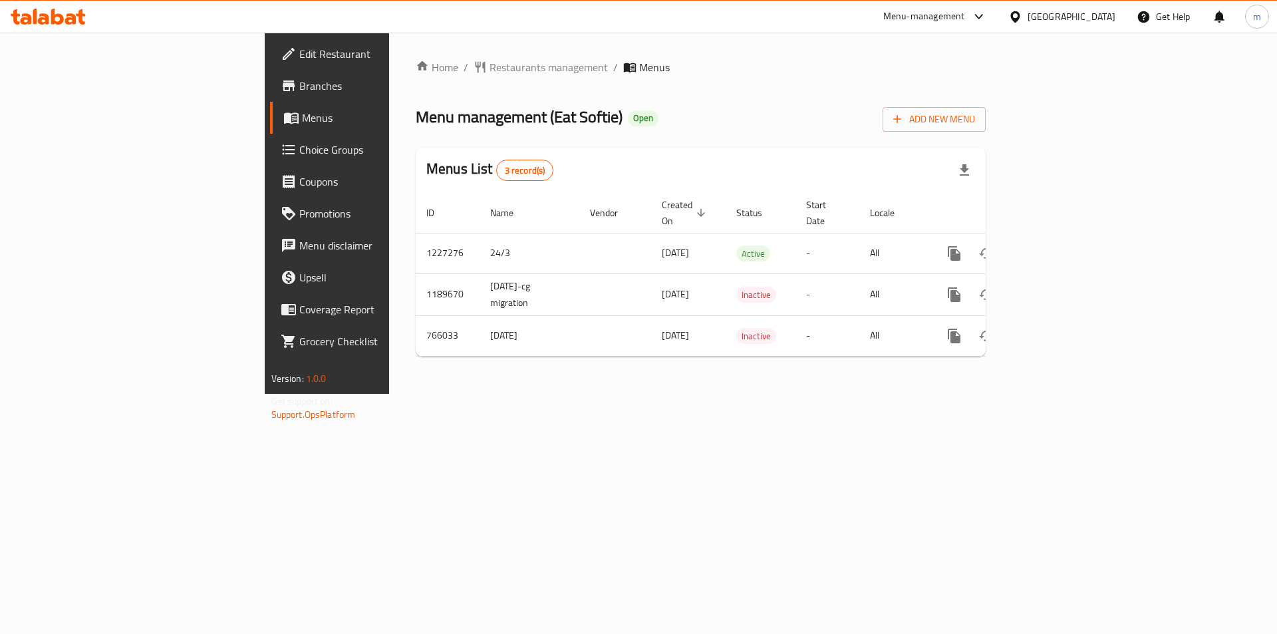 Image resolution: width=1277 pixels, height=634 pixels. I want to click on span: Branches, so click(383, 86).